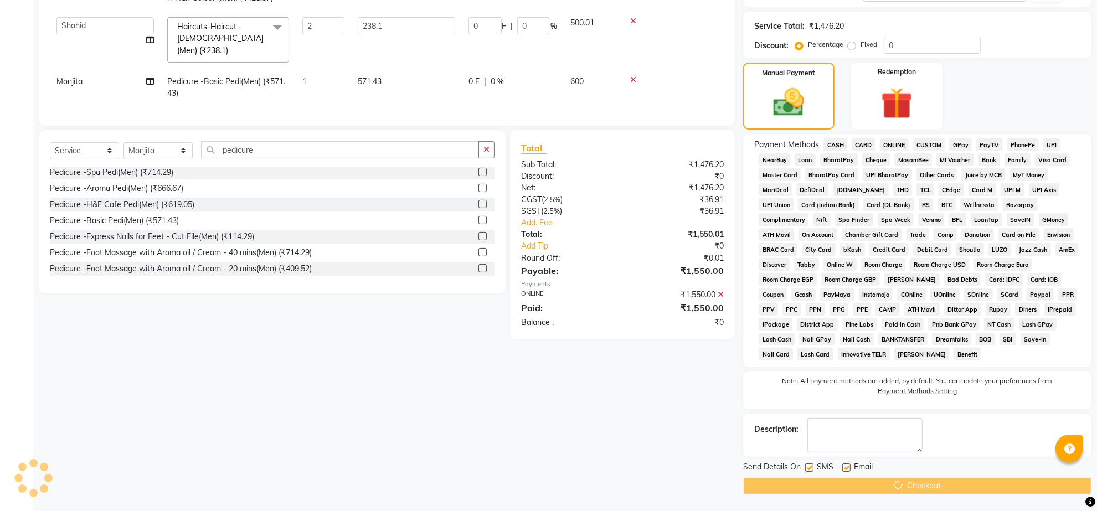  I want to click on span: Family, so click(1018, 160).